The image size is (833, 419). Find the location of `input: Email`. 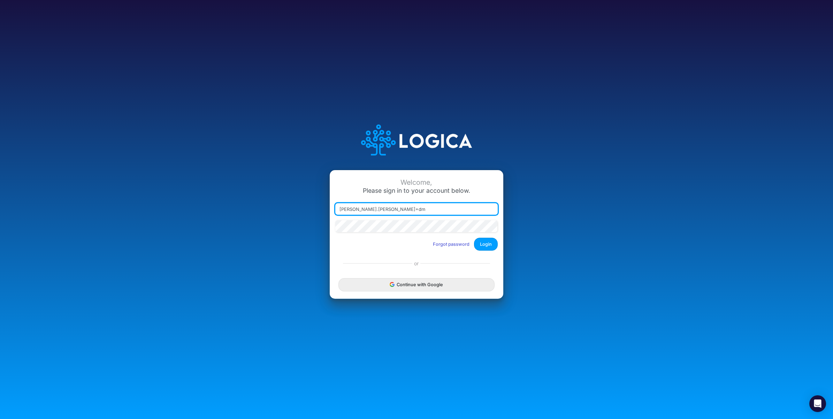

input: Email is located at coordinates (416, 209).